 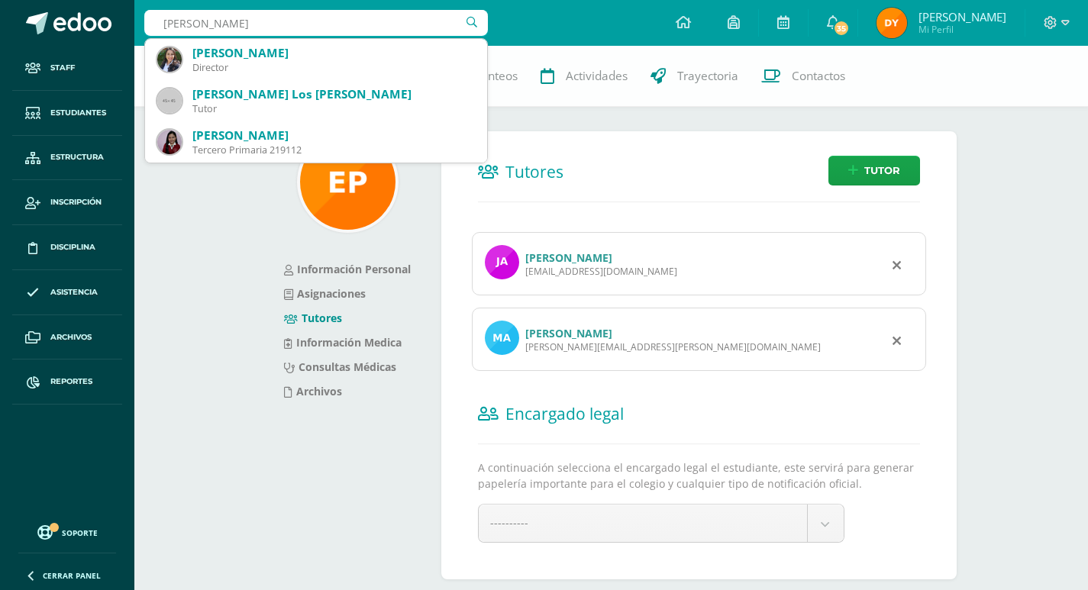 What do you see at coordinates (74, 292) in the screenshot?
I see `span: Asistencia` at bounding box center [74, 292].